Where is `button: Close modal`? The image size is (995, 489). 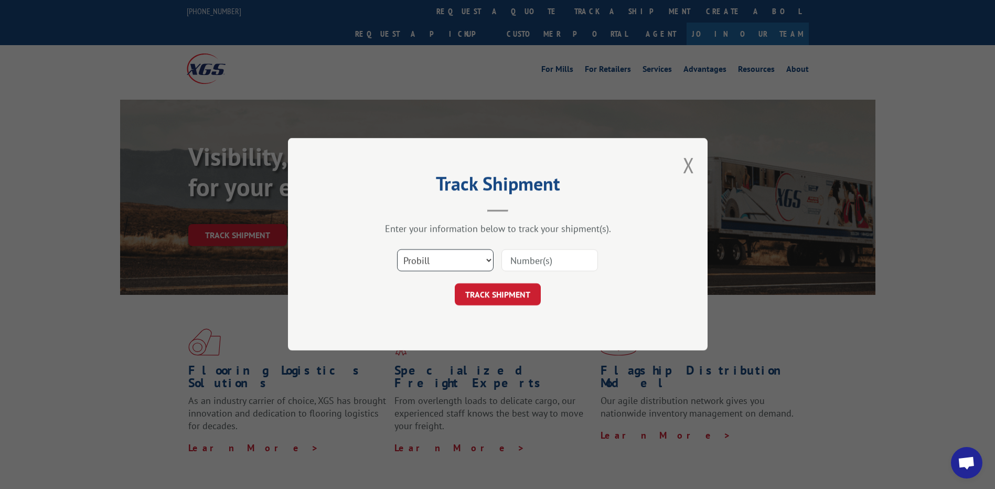 button: Close modal is located at coordinates (689, 165).